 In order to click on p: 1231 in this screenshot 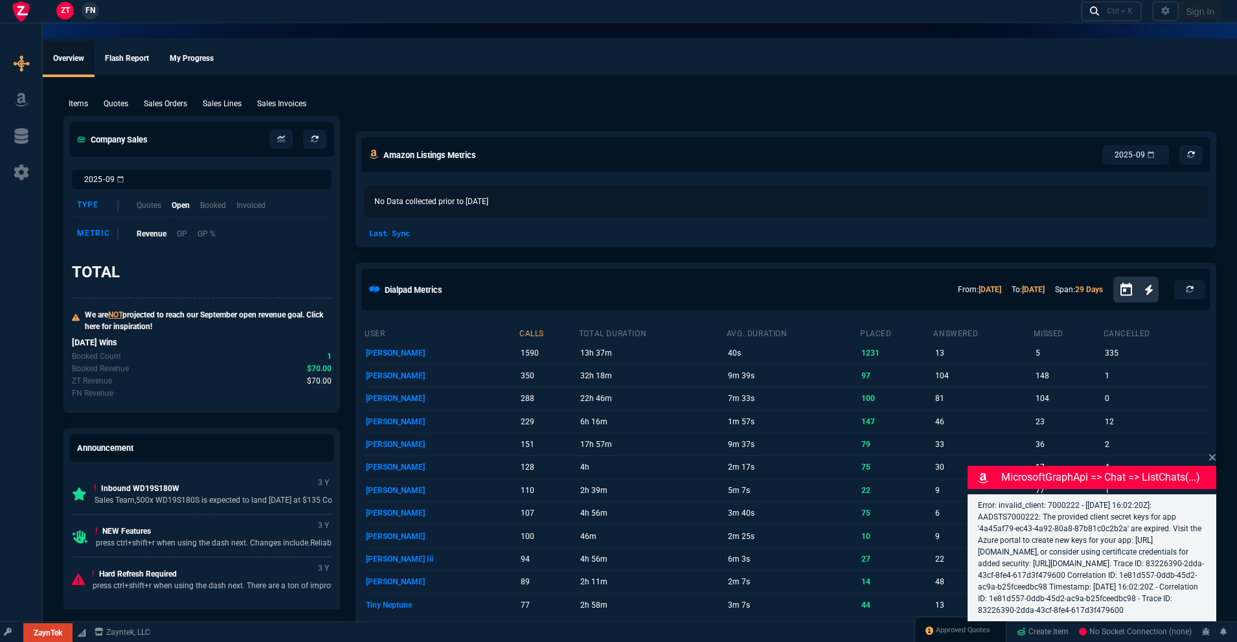, I will do `click(895, 353)`.